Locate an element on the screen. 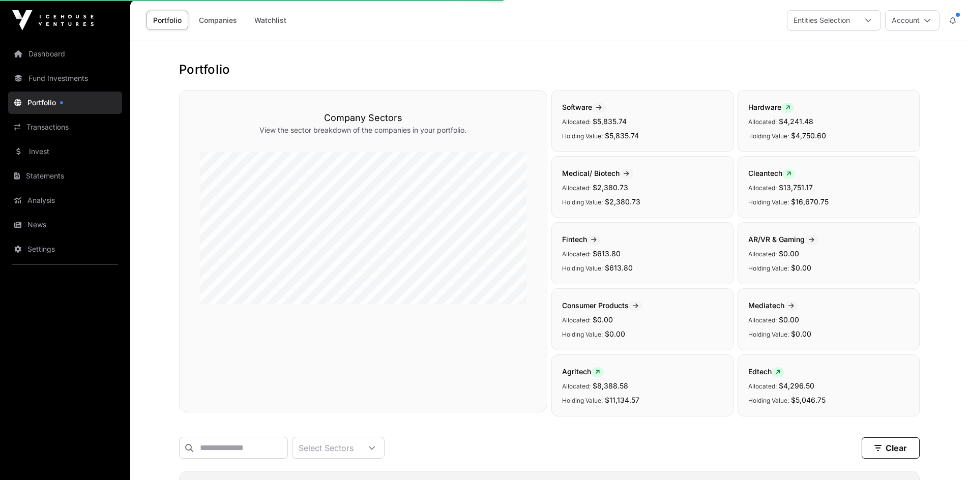 The image size is (968, 480). a: Invest is located at coordinates (65, 152).